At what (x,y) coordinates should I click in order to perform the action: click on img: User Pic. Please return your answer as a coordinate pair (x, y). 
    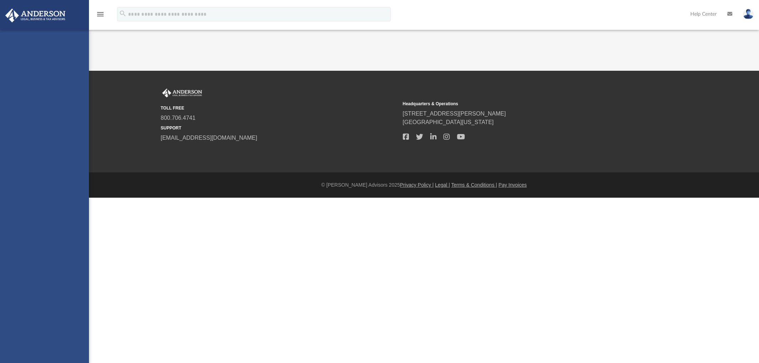
    Looking at the image, I should click on (749, 14).